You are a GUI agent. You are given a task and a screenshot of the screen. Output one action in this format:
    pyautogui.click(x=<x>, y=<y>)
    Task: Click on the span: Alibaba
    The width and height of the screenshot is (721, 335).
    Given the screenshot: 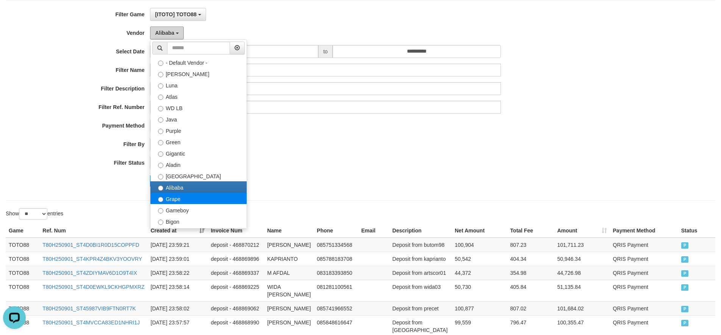 What is the action you would take?
    pyautogui.click(x=164, y=33)
    